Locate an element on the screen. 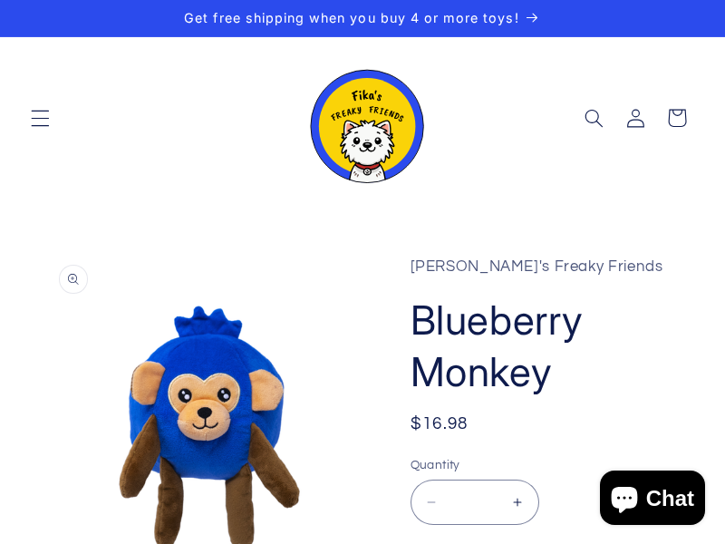  summary: Menu is located at coordinates (40, 118).